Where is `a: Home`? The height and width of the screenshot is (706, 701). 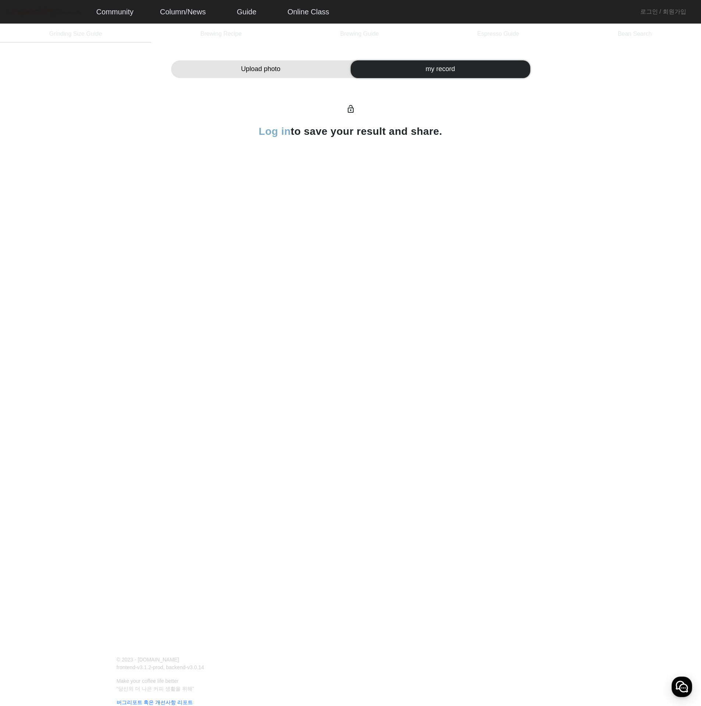 a: Home is located at coordinates (25, 243).